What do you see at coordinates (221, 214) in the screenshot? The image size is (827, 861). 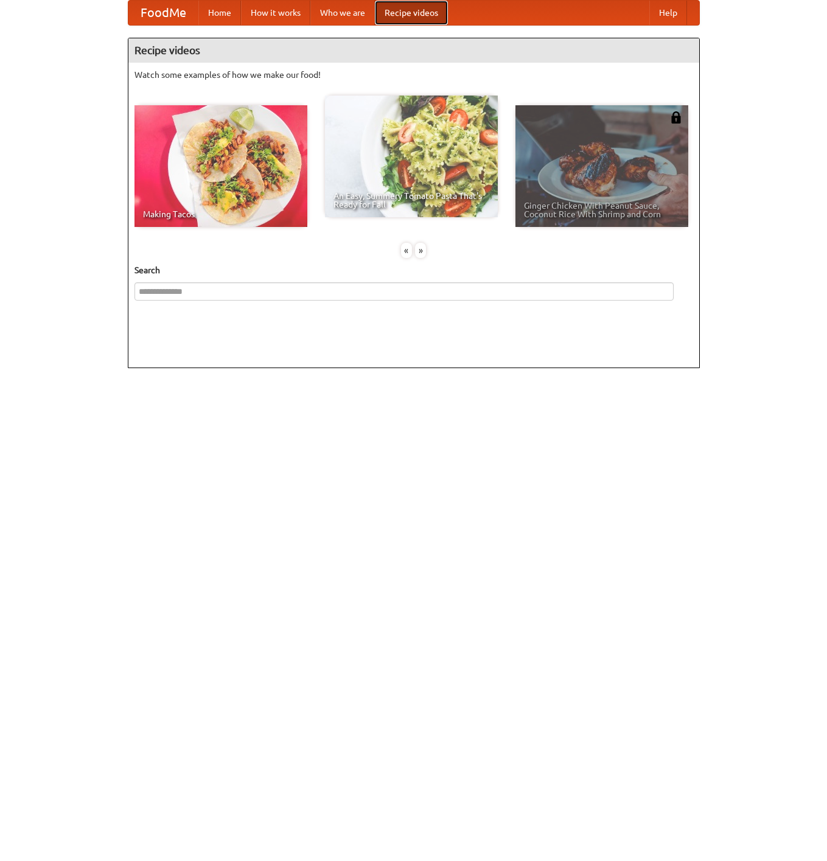 I see `span: Making Tacos` at bounding box center [221, 214].